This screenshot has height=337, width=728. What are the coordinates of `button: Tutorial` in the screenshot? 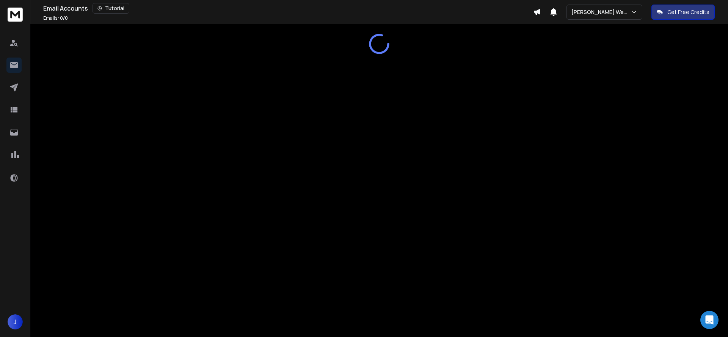 It's located at (111, 8).